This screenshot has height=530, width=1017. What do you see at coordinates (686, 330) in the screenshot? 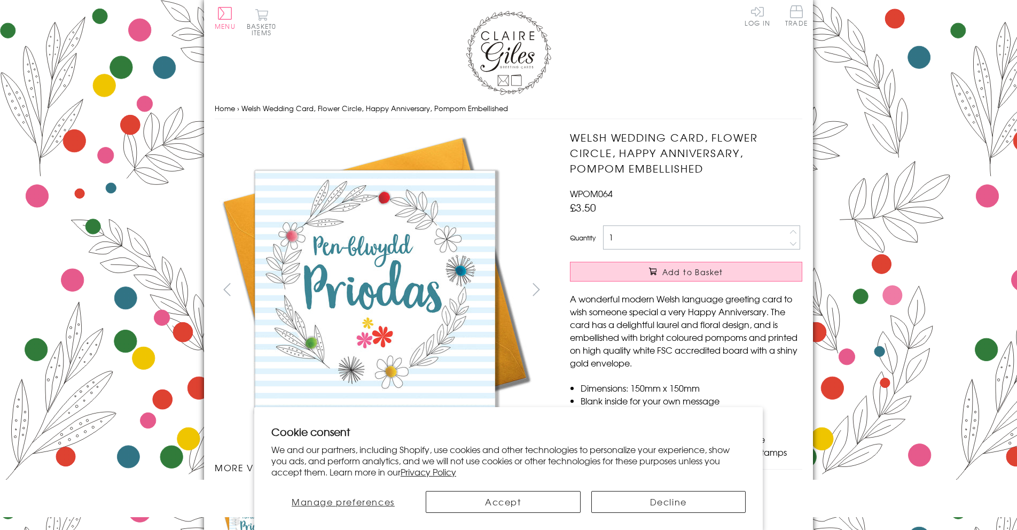
I see `p: A wonderful modern Welsh language greeting card to wish someone special a very Happy Anniversary....` at bounding box center [686, 330].